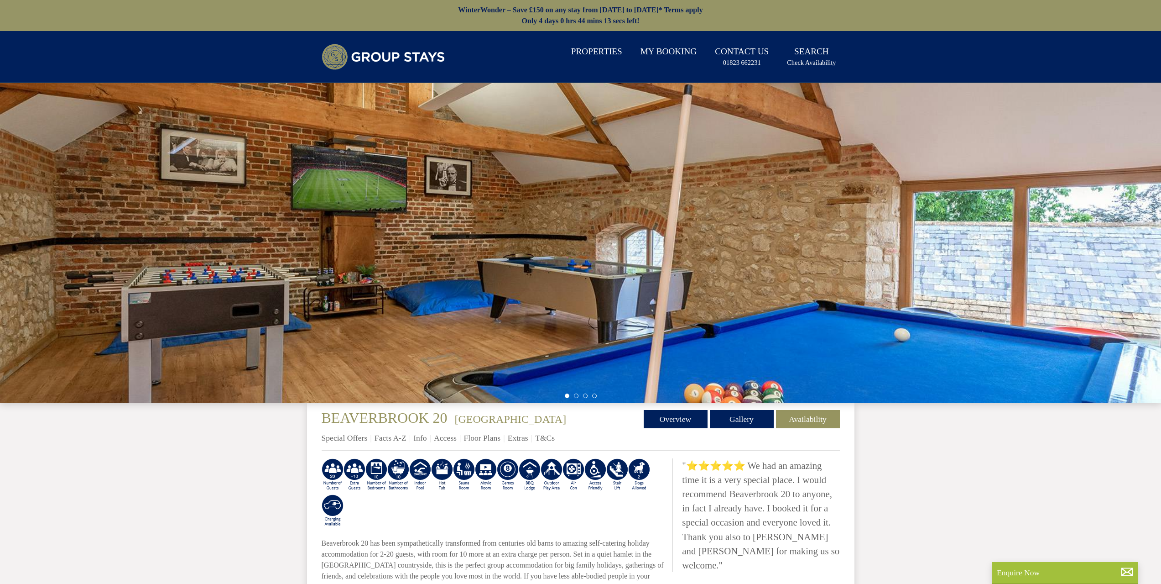 This screenshot has width=1161, height=584. What do you see at coordinates (545, 438) in the screenshot?
I see `a: T&Cs` at bounding box center [545, 438].